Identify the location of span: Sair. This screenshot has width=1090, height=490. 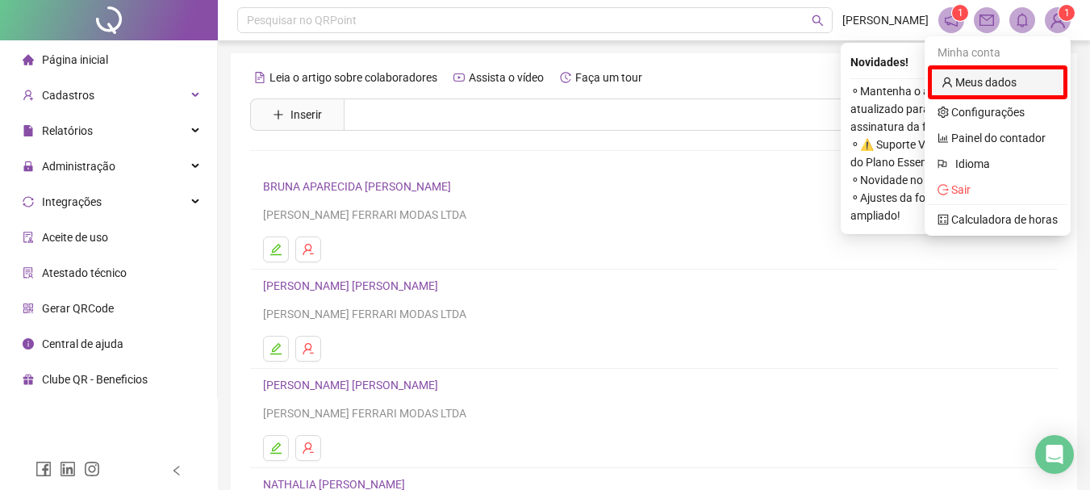
(961, 190).